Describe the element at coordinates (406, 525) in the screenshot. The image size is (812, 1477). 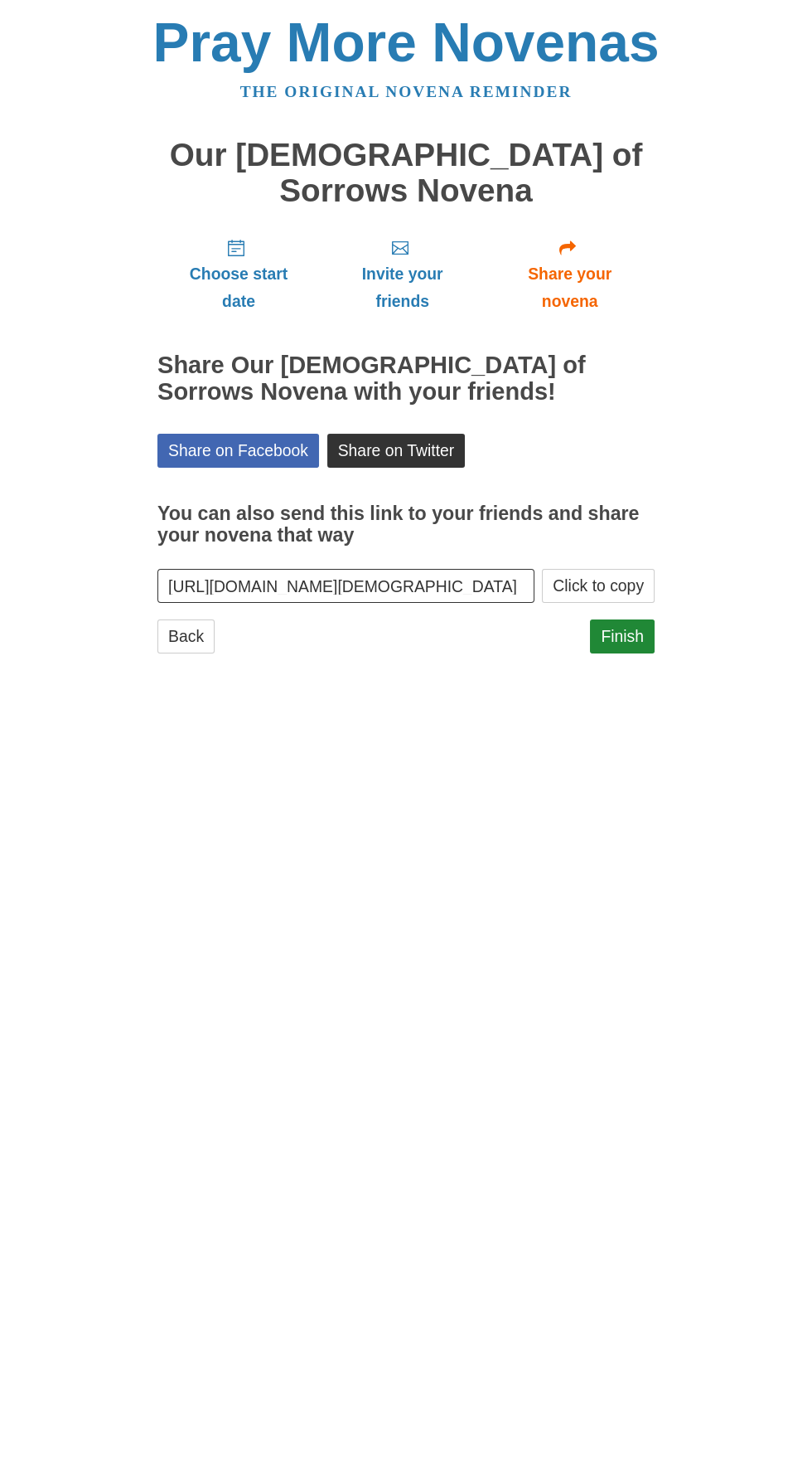
I see `h3: You can also send this link to your friends and share your novena that way` at that location.